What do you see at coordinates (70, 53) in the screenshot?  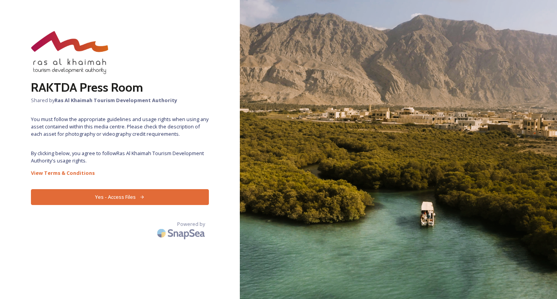 I see `img: raktda_eng_new-stacked-logo_rgb.png` at bounding box center [70, 53].